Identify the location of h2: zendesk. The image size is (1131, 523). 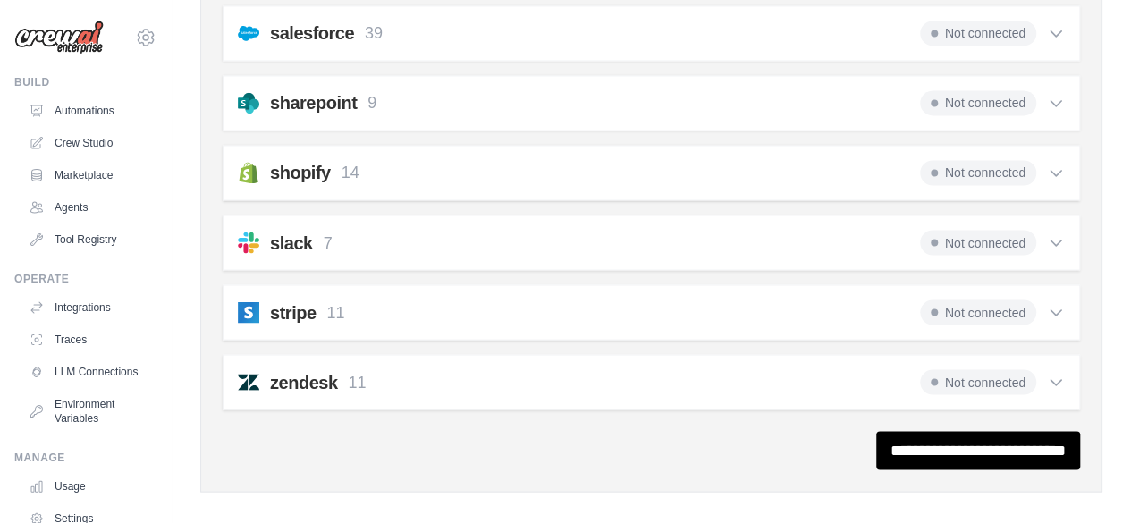
(303, 382).